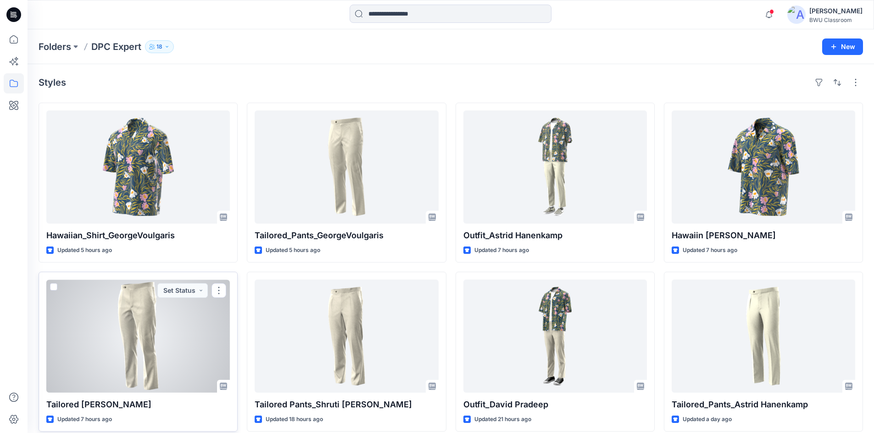 The height and width of the screenshot is (433, 874). Describe the element at coordinates (842, 47) in the screenshot. I see `button: New` at that location.